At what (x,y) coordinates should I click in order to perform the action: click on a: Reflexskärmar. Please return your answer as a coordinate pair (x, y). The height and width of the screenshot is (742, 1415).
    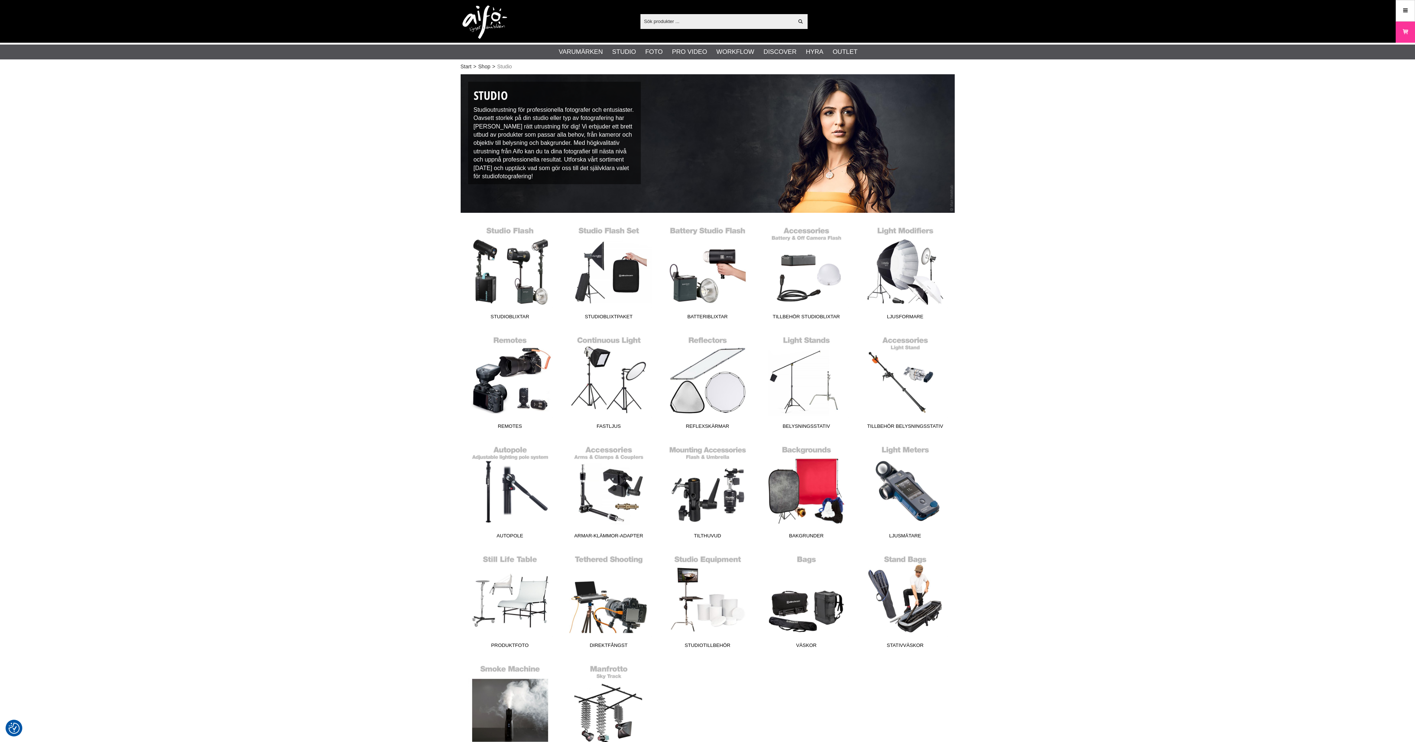
    Looking at the image, I should click on (707, 383).